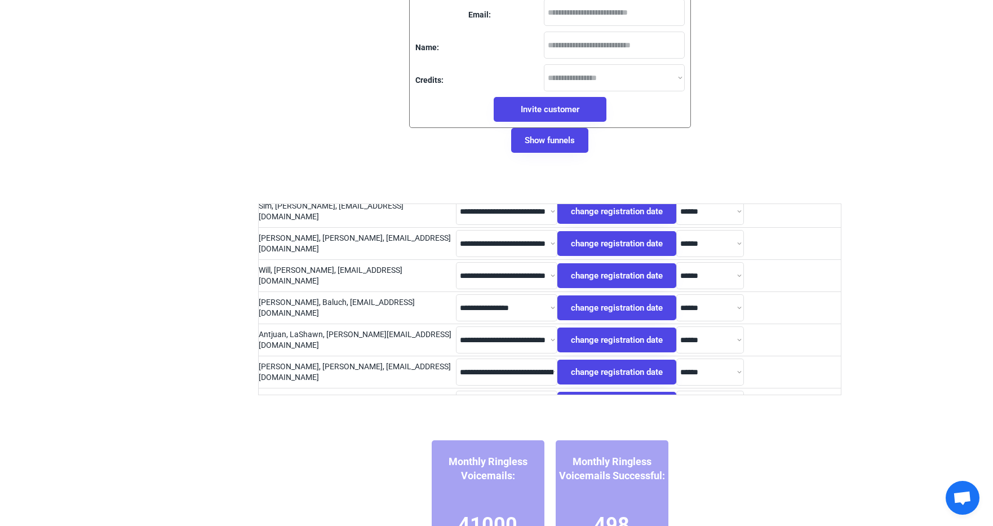  What do you see at coordinates (549, 140) in the screenshot?
I see `button: Show funnels` at bounding box center [549, 140].